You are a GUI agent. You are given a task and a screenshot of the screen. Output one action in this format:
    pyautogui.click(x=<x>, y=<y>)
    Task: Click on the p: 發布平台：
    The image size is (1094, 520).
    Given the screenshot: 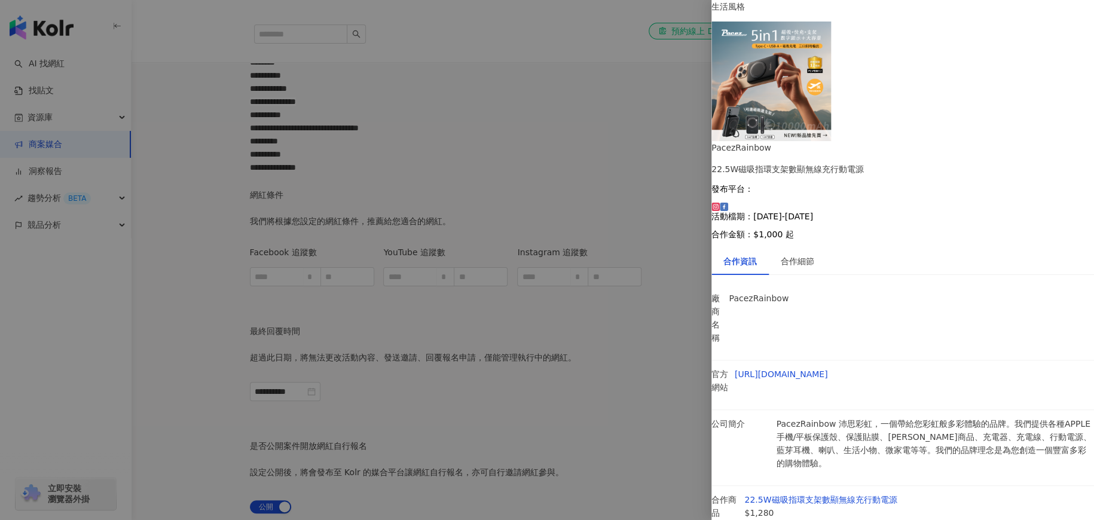 What is the action you would take?
    pyautogui.click(x=903, y=189)
    